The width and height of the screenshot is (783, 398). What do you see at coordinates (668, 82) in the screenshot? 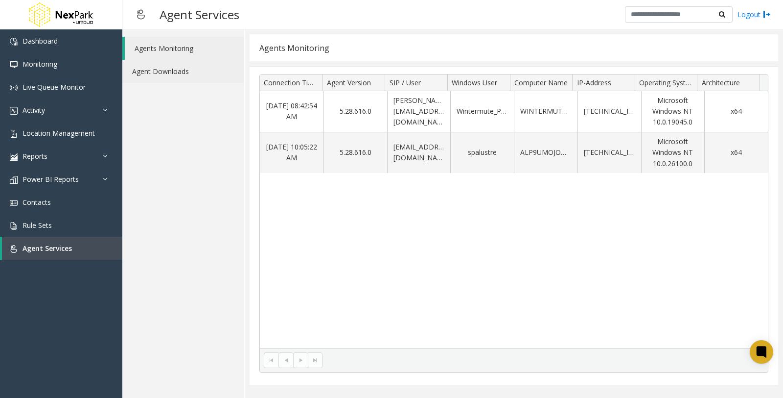
I see `span: Operating System` at bounding box center [668, 82].